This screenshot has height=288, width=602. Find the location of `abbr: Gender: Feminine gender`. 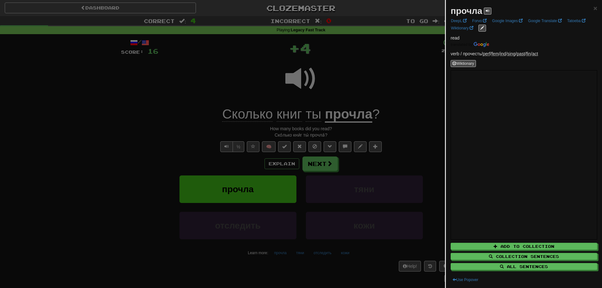

abbr: Gender: Feminine gender is located at coordinates (495, 54).